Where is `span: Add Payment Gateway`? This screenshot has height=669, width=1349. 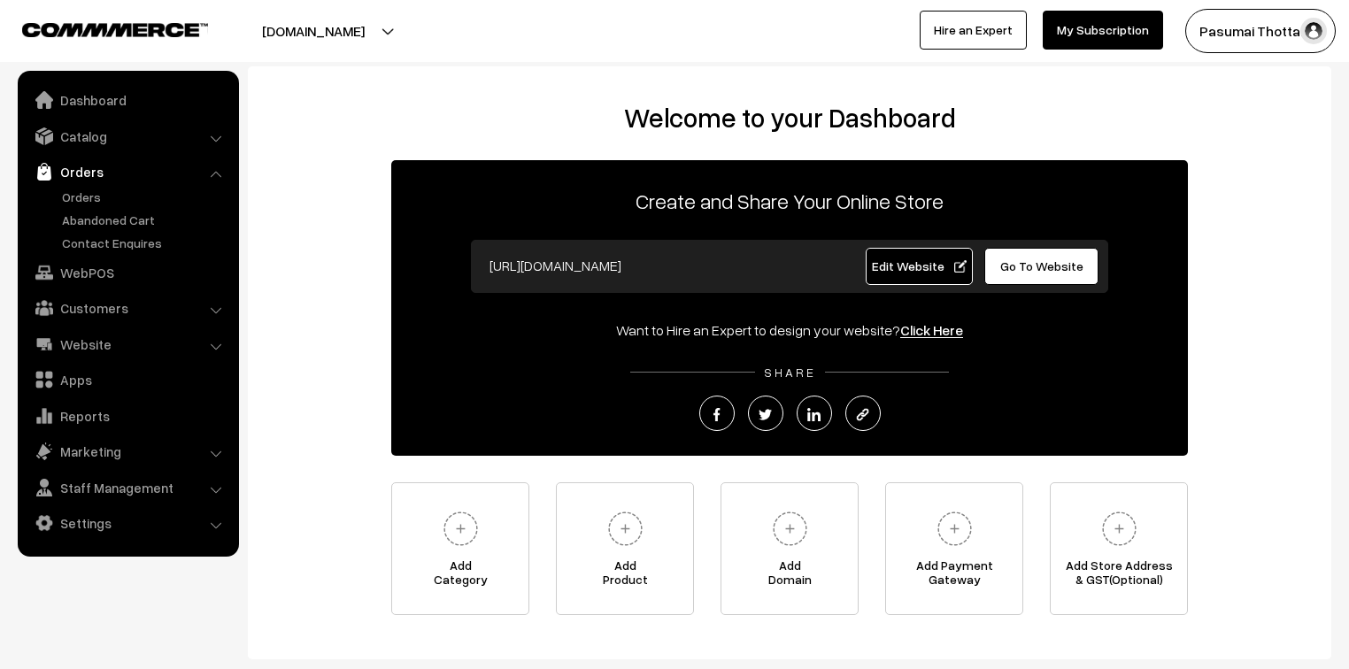
span: Add Payment Gateway is located at coordinates (954, 576).